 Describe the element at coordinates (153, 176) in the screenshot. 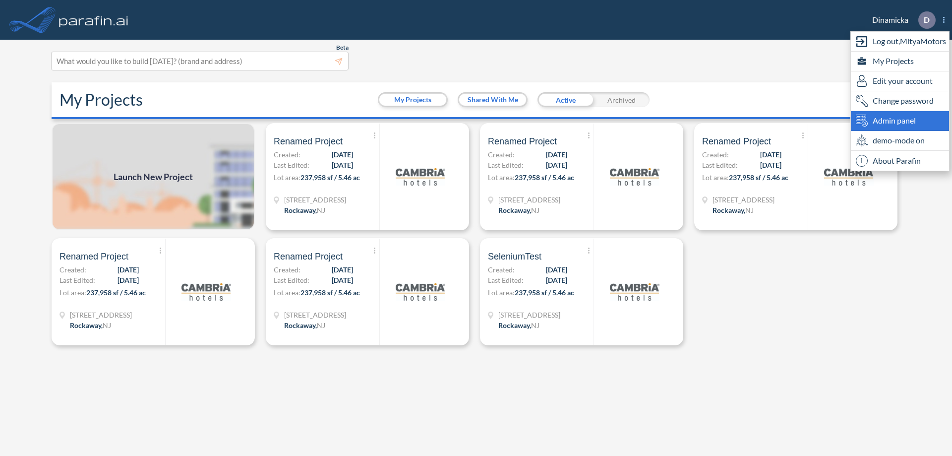

I see `a: Launch New Project` at that location.